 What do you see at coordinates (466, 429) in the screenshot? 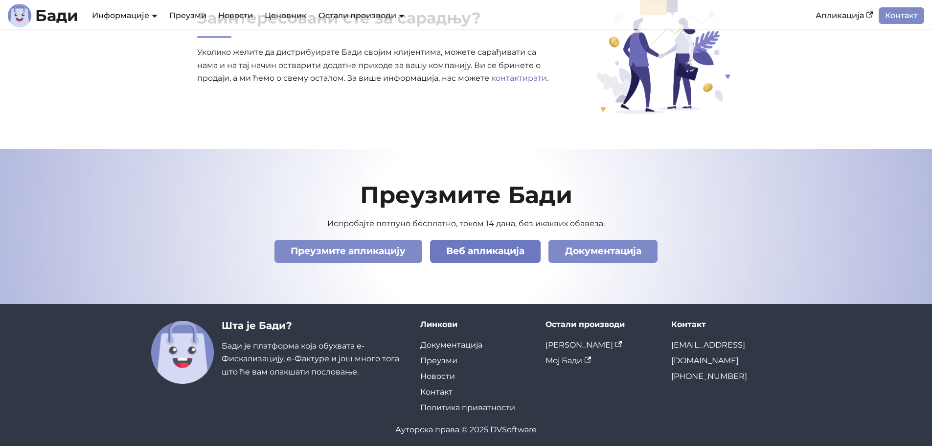
I see `div: Ауторска права © 2025 DVSoftware` at bounding box center [466, 429].